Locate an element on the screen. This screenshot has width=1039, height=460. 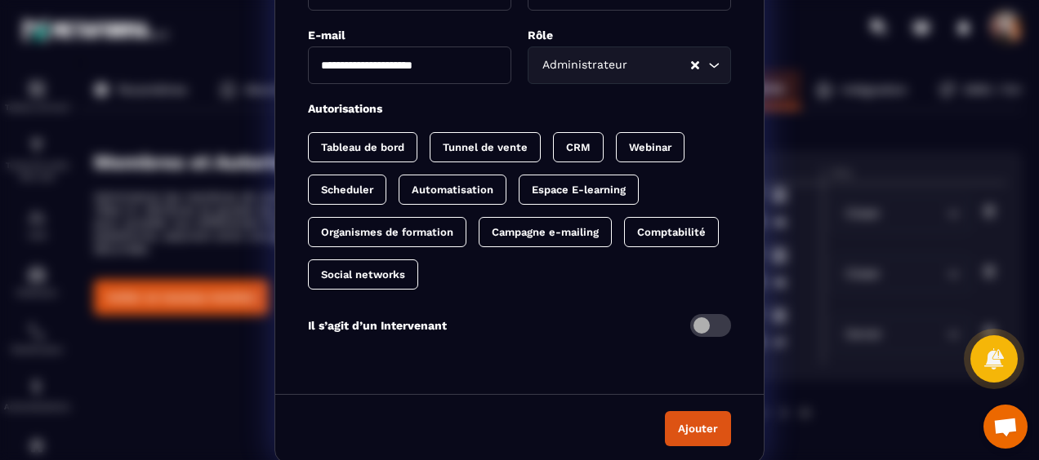
p: Espace E-learning is located at coordinates (578, 189).